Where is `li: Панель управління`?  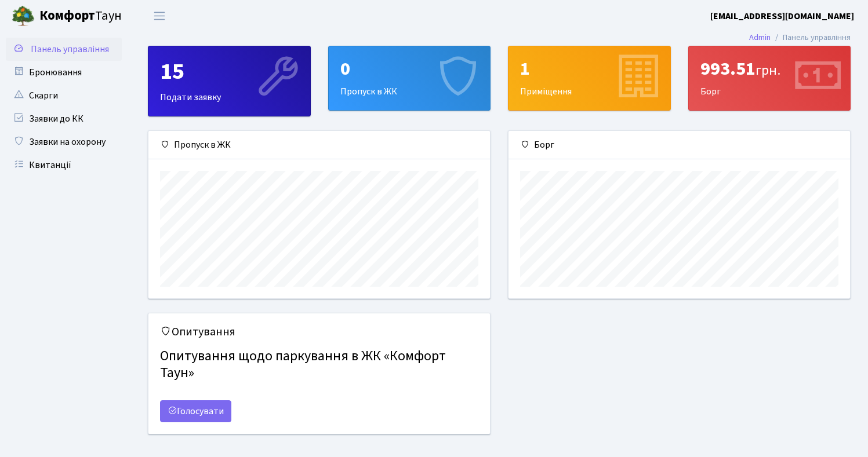 li: Панель управління is located at coordinates (810, 38).